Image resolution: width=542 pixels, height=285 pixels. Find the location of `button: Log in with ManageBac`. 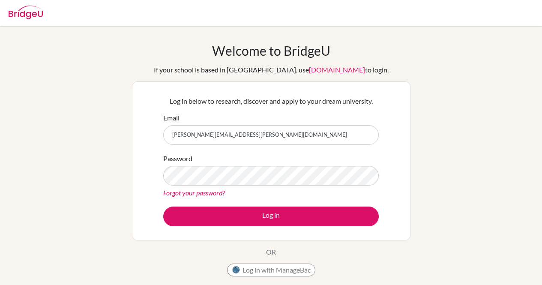

button: Log in with ManageBac is located at coordinates (271, 270).